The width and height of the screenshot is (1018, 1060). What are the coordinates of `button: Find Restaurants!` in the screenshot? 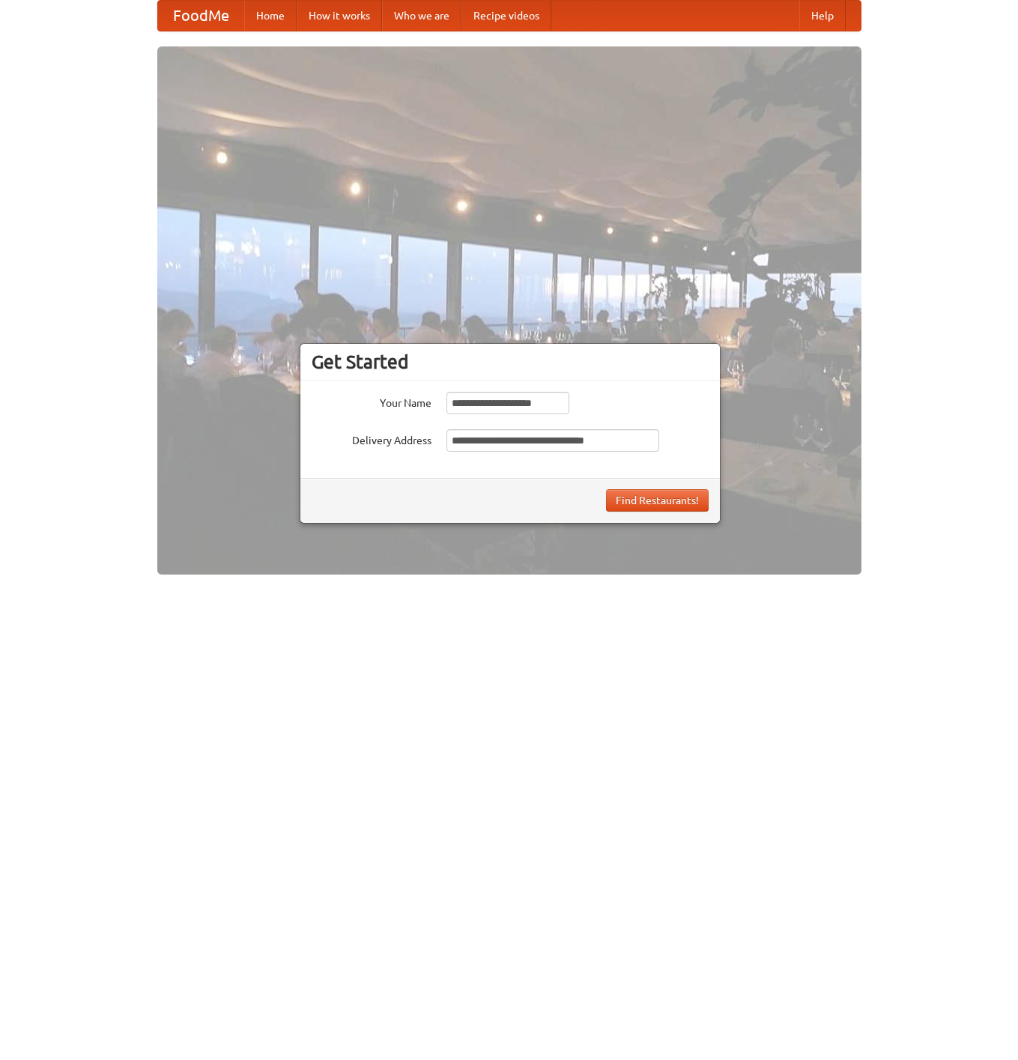 It's located at (657, 500).